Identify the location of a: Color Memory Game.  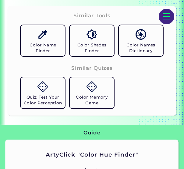
(92, 93).